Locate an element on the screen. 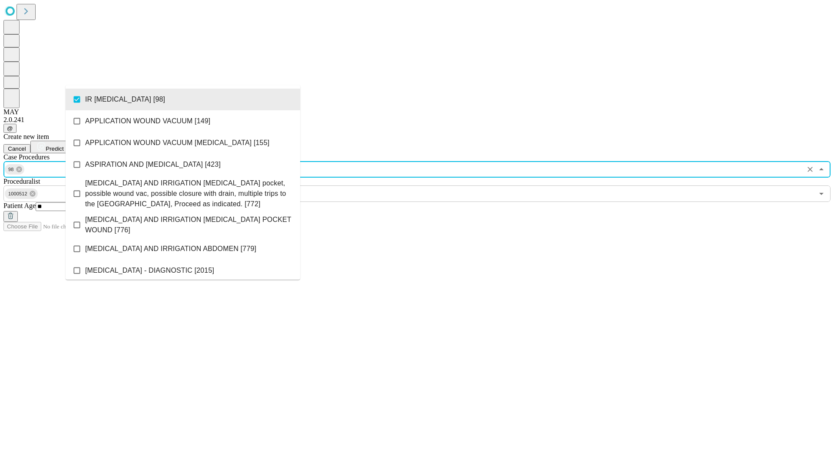  span: Patient Age is located at coordinates (20, 205).